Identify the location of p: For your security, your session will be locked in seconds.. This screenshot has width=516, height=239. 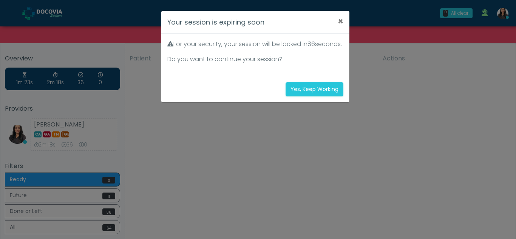
(255, 44).